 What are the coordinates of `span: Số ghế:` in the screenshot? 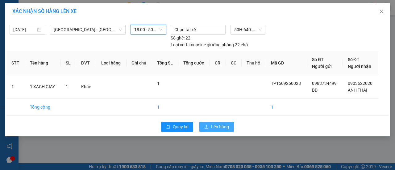 It's located at (177, 38).